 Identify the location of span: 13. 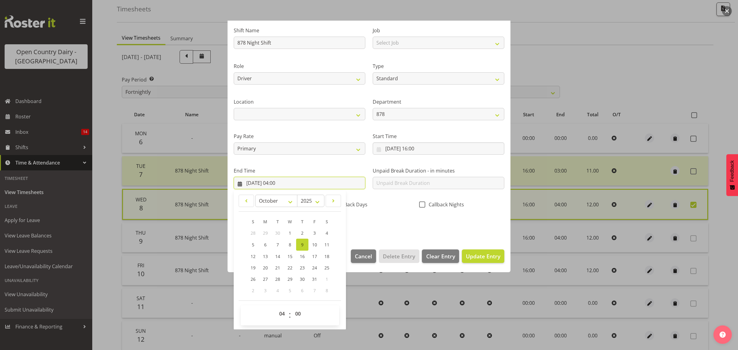
(265, 256).